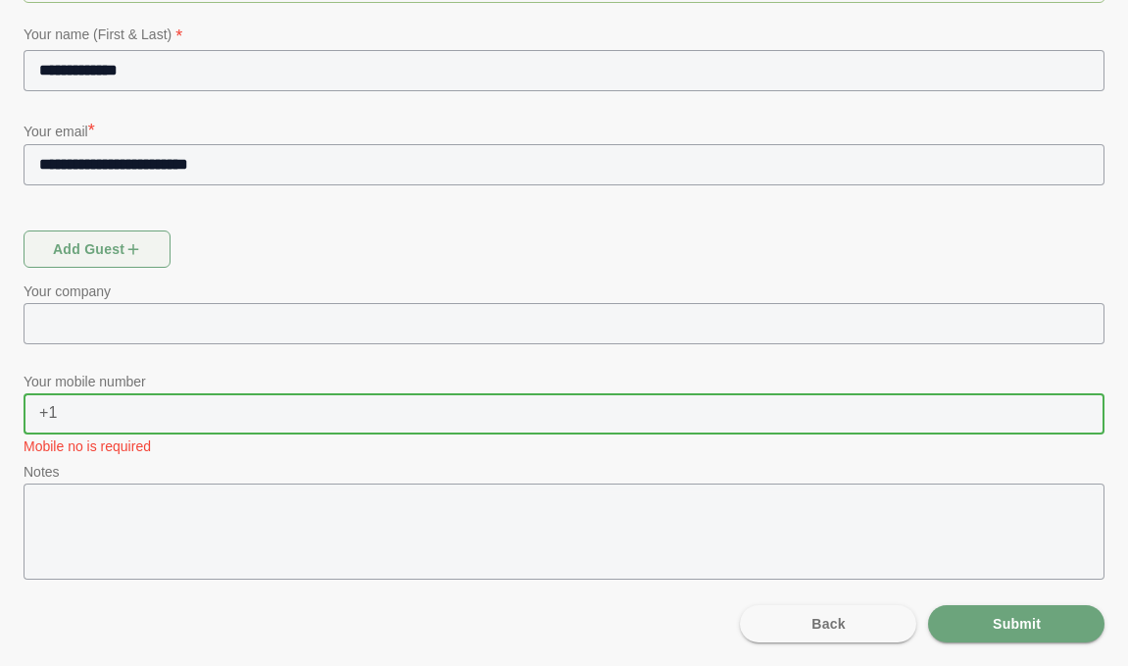 The height and width of the screenshot is (666, 1128). I want to click on p: Your email, so click(564, 130).